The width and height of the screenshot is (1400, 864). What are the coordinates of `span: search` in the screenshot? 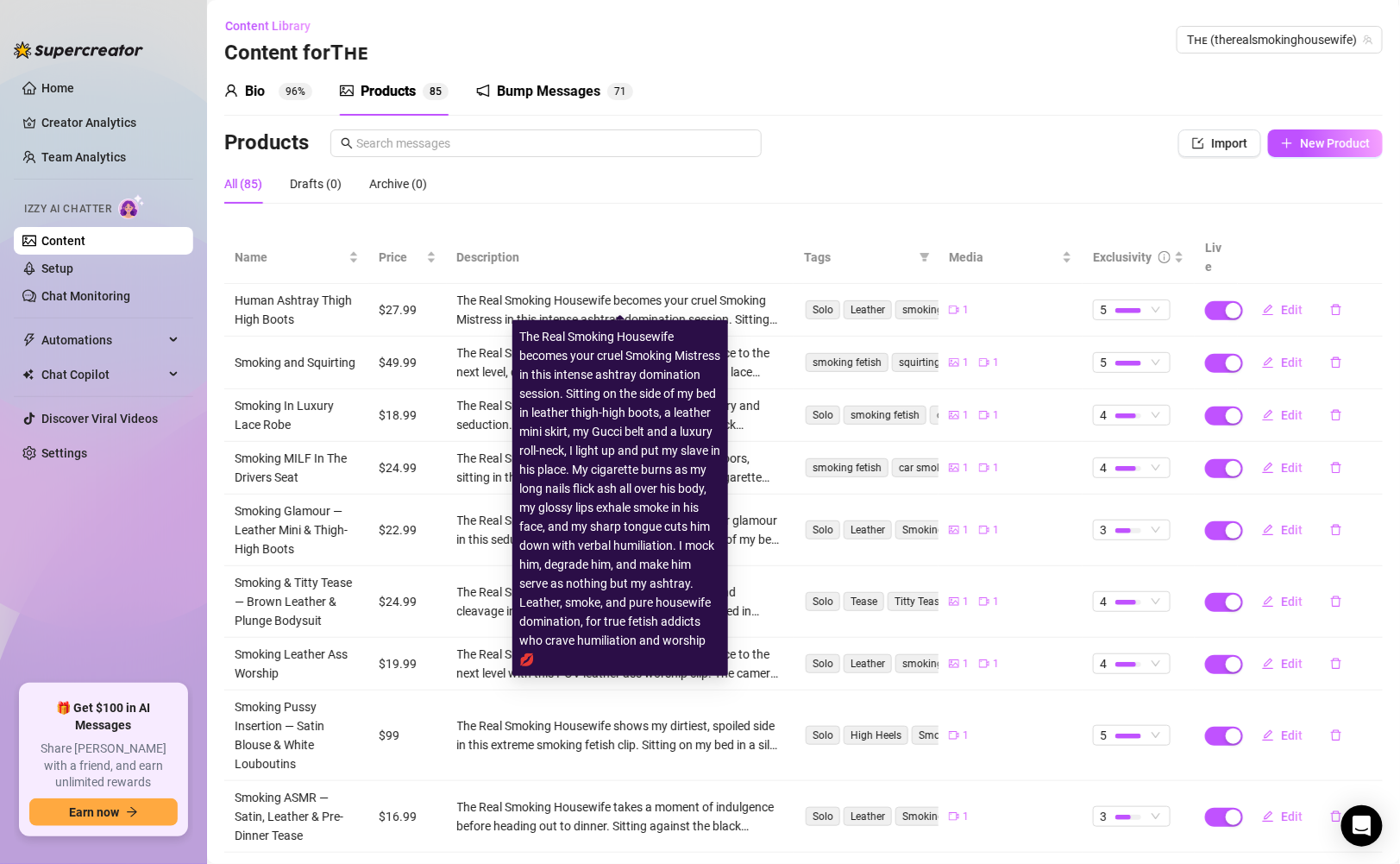 It's located at (347, 143).